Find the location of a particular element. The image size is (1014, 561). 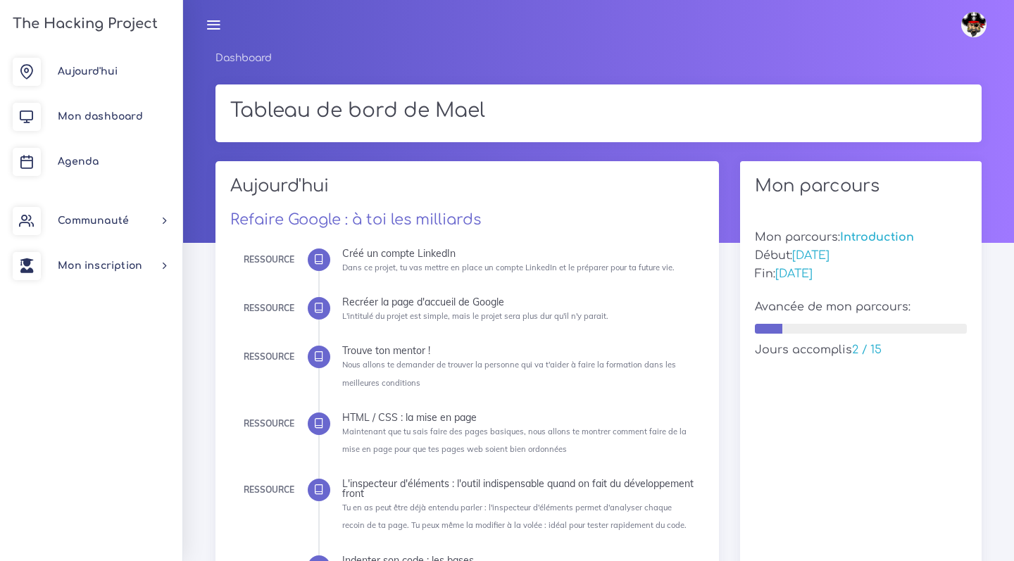

img: avatar is located at coordinates (974, 25).